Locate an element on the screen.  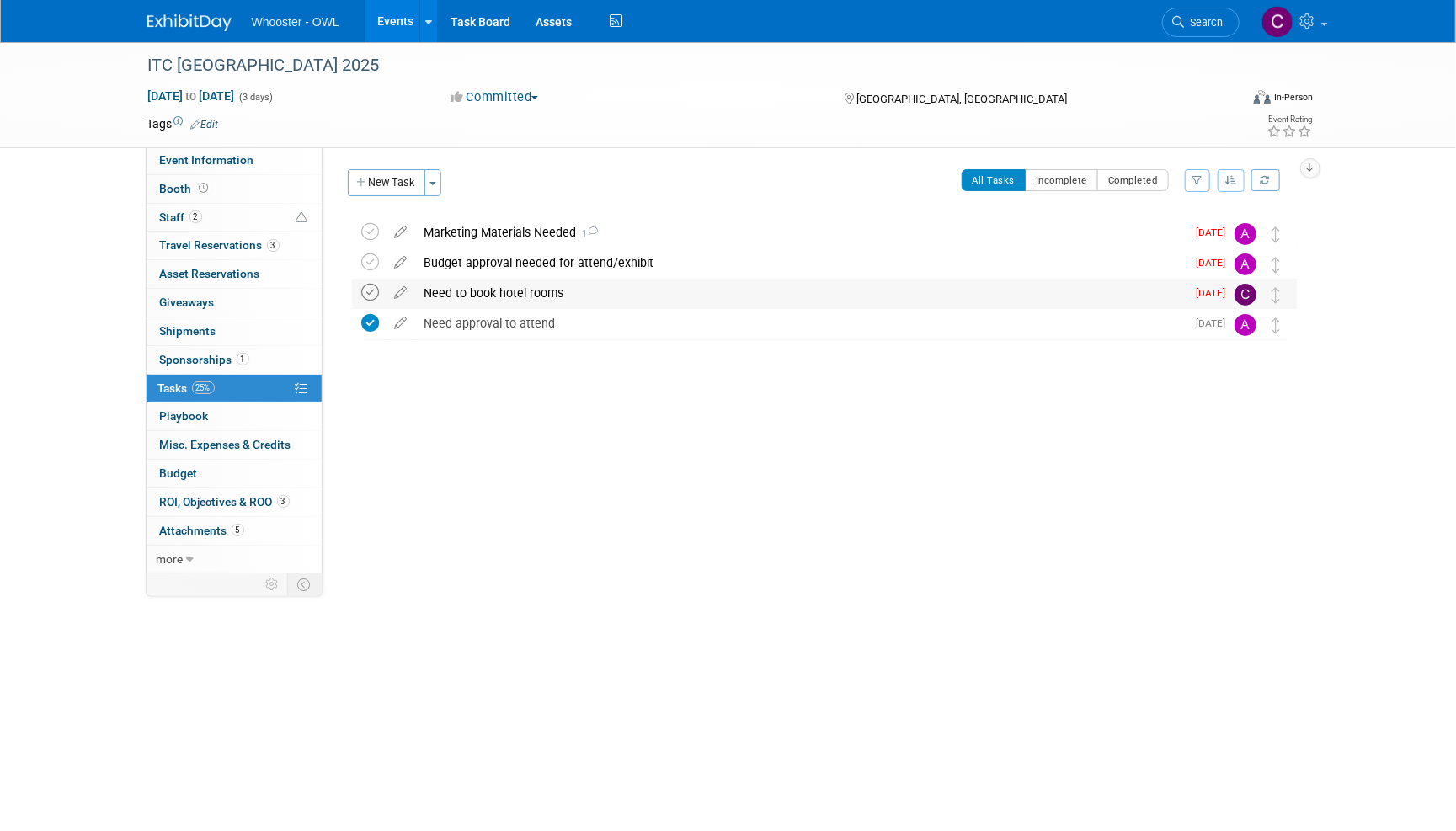
span: Shipments is located at coordinates (188, 331).